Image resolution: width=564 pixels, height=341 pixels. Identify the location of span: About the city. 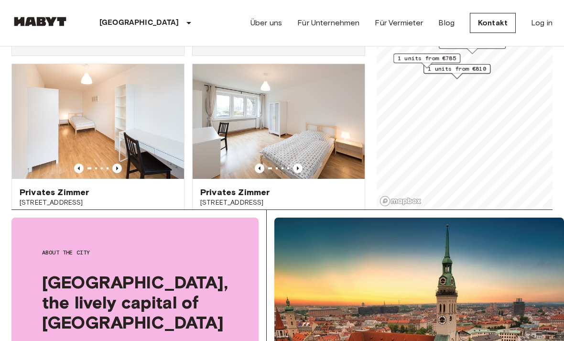
(135, 253).